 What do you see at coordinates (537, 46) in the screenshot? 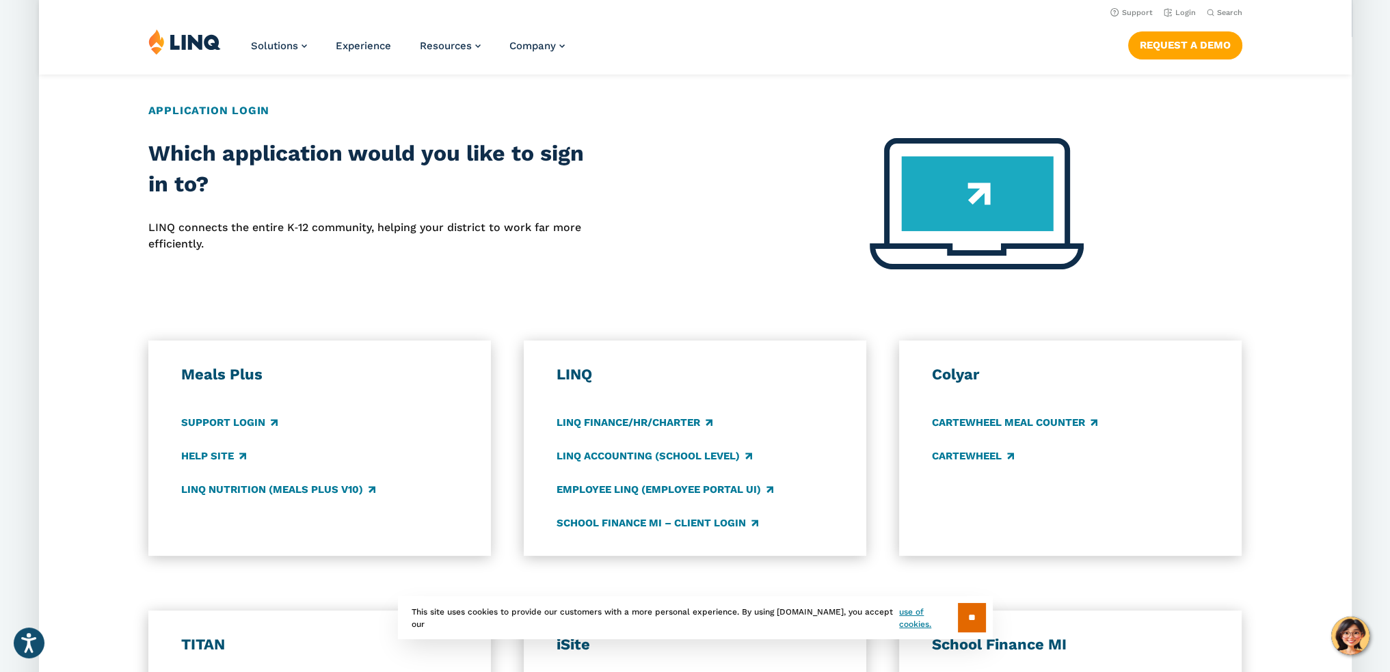
I see `a: Company` at bounding box center [537, 46].